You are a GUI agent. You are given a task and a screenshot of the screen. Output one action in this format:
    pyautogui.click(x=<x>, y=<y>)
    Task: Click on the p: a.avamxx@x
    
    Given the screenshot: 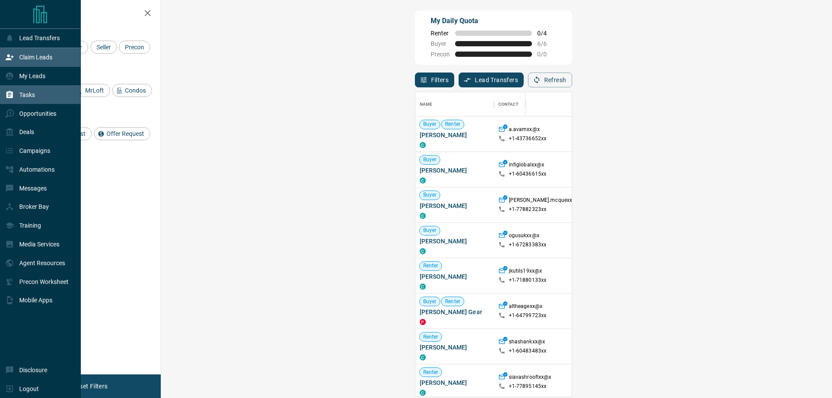 What is the action you would take?
    pyautogui.click(x=524, y=130)
    